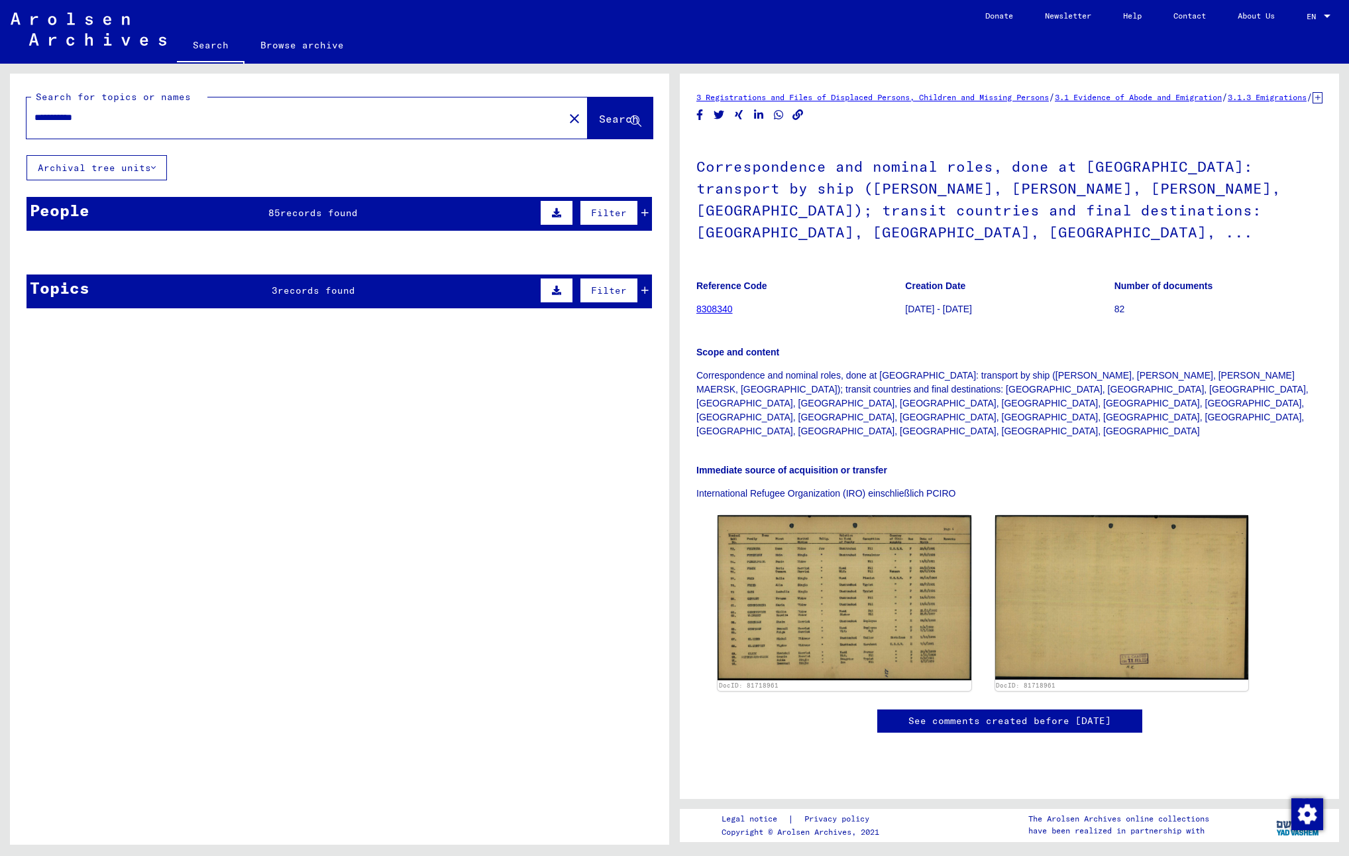 This screenshot has height=856, width=1349. I want to click on button: Copy link, so click(798, 115).